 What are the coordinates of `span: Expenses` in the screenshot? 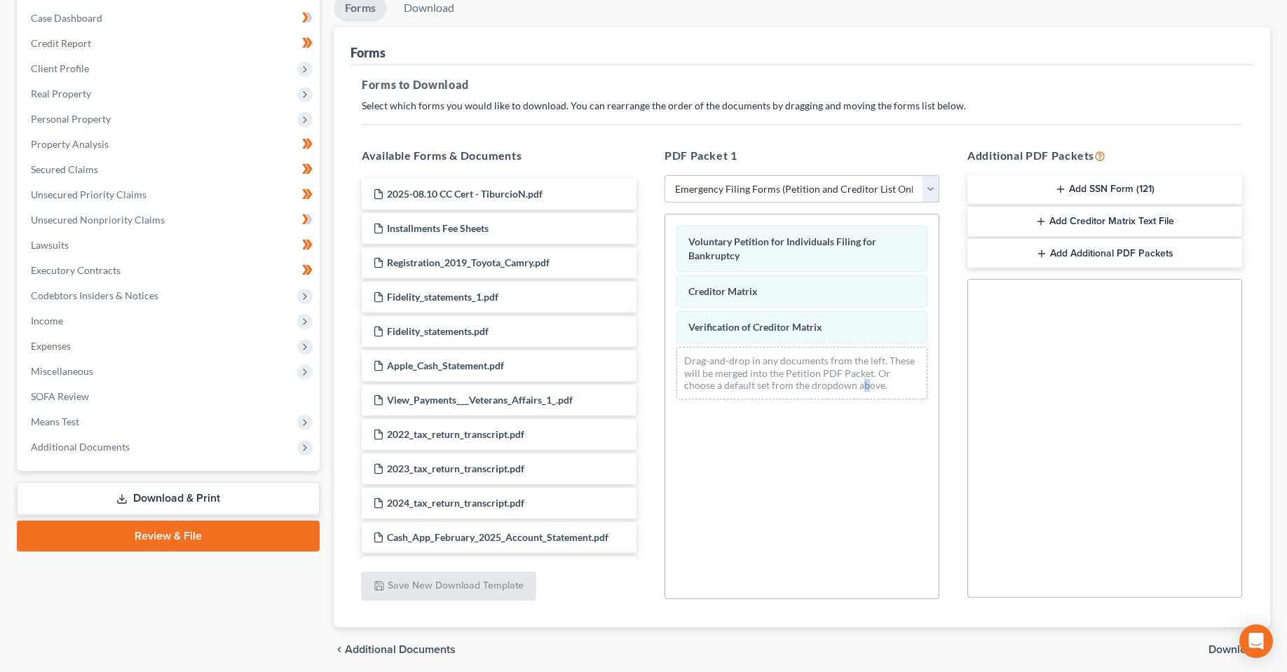 It's located at (50, 346).